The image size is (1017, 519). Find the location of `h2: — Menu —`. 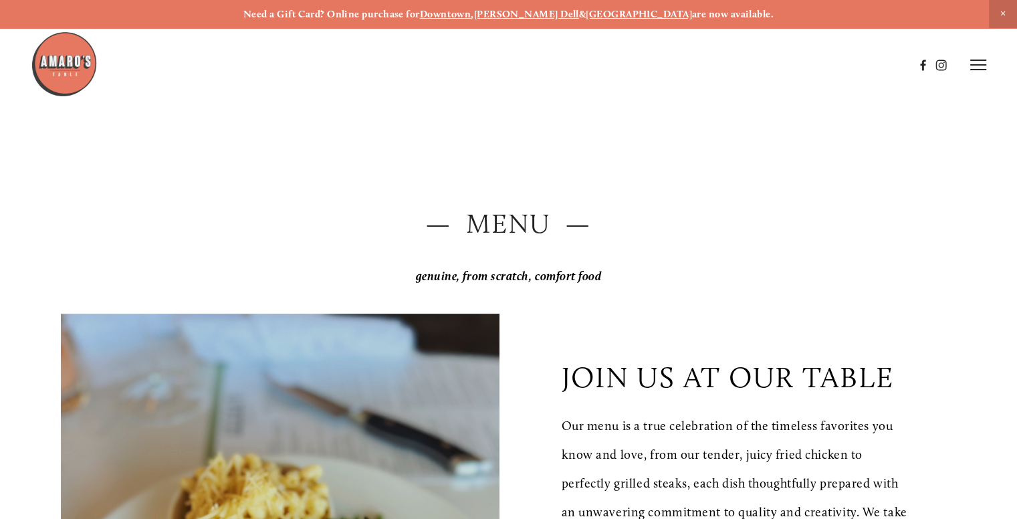

h2: — Menu — is located at coordinates (508, 223).